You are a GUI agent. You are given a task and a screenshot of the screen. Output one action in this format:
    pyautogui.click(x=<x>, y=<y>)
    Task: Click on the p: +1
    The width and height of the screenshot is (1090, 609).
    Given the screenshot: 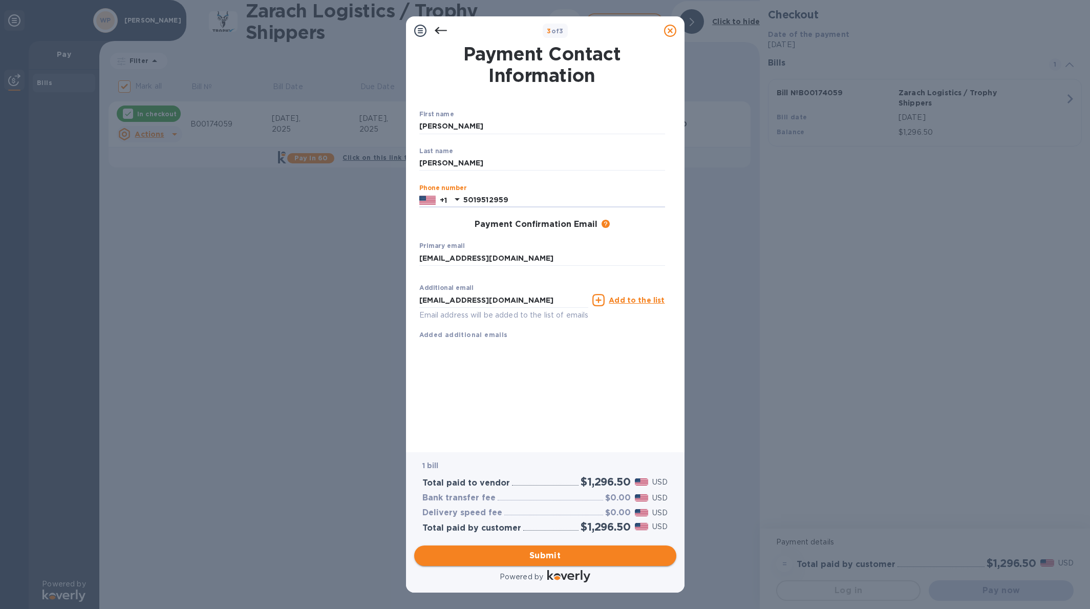 What is the action you would take?
    pyautogui.click(x=443, y=200)
    